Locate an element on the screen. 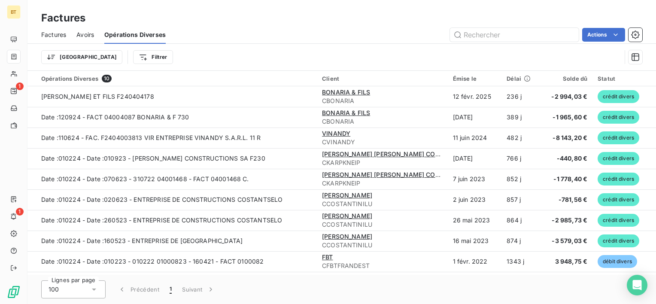  td: 389 j is located at coordinates (520, 117).